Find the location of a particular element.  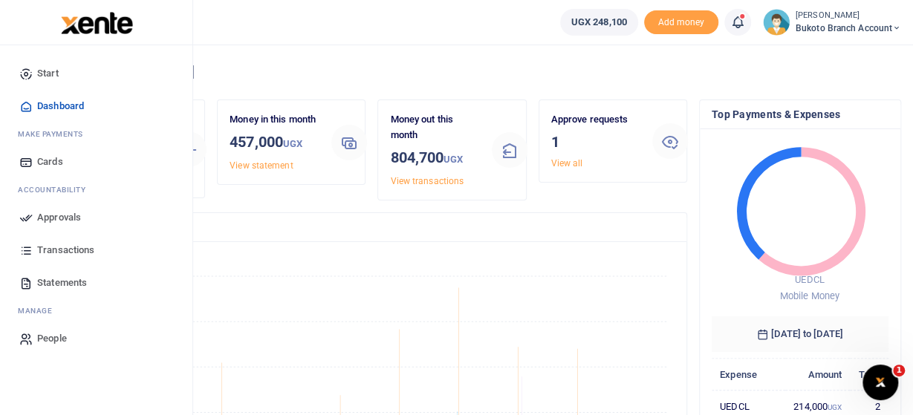

a: View transactions is located at coordinates (426, 181).